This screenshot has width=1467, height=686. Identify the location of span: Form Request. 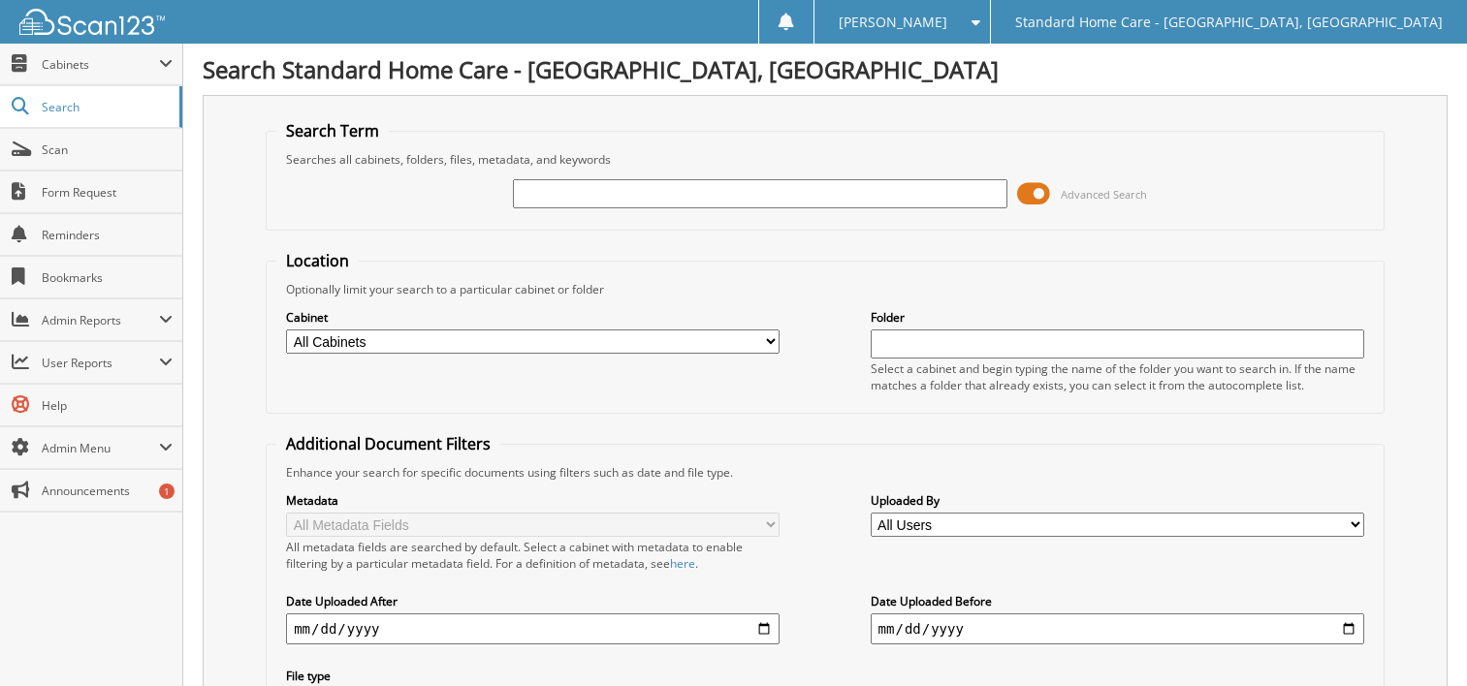
(107, 192).